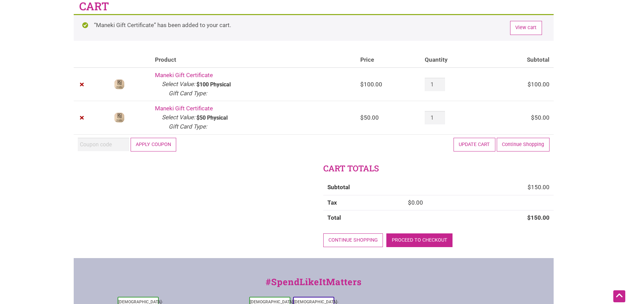 The height and width of the screenshot is (304, 627). I want to click on a: Proceed to checkout, so click(419, 240).